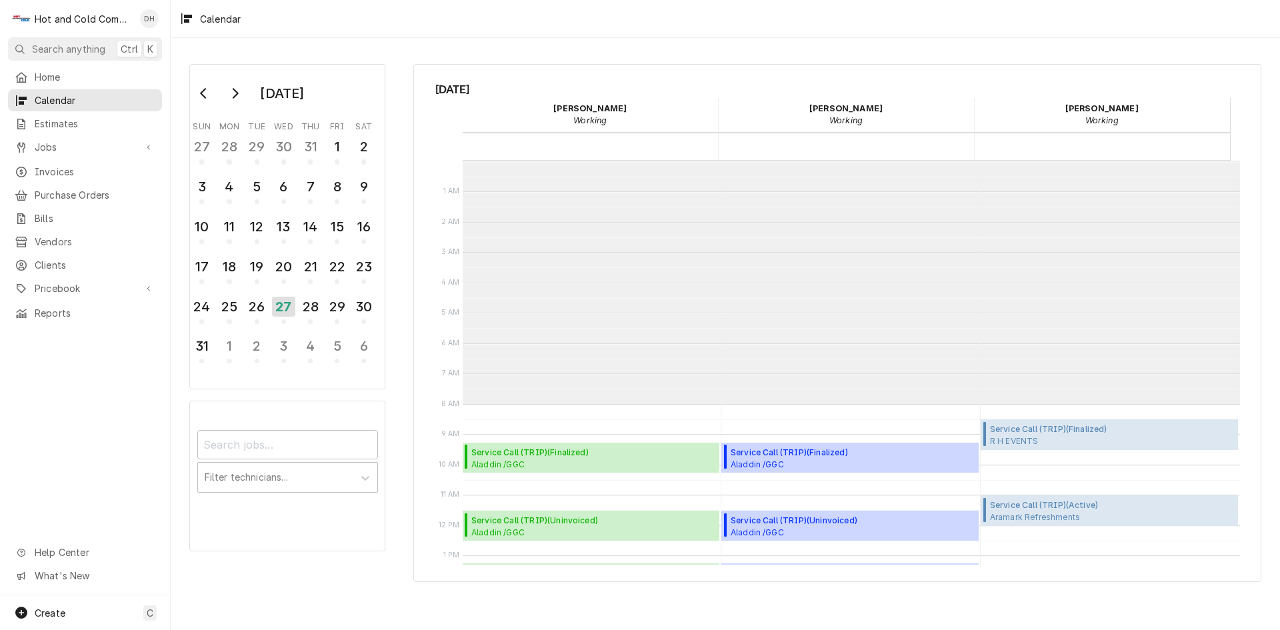 The image size is (1280, 630). I want to click on a: Reports, so click(85, 313).